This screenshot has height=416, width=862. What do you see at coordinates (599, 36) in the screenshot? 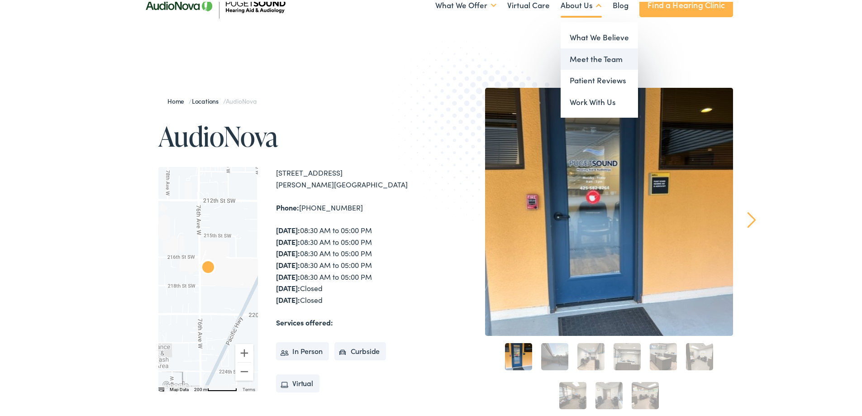
I see `a: What We Believe` at bounding box center [599, 36].